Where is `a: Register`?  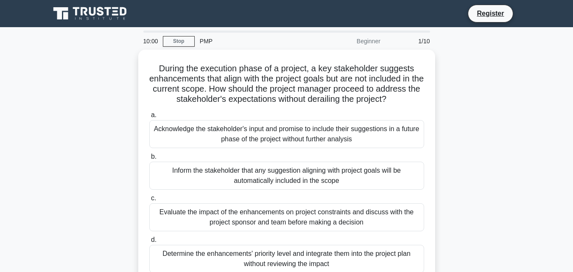
a: Register is located at coordinates (491, 13).